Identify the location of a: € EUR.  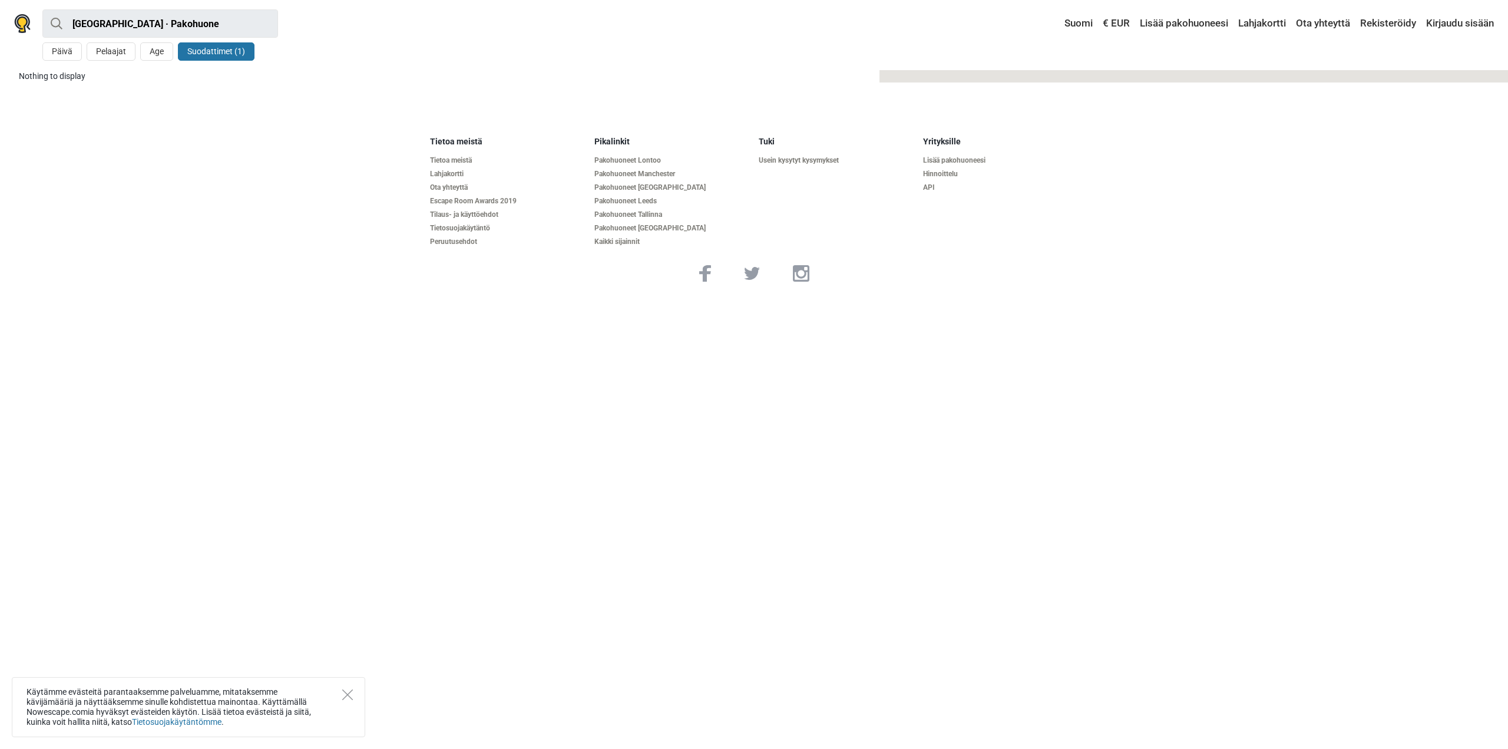
(1116, 24).